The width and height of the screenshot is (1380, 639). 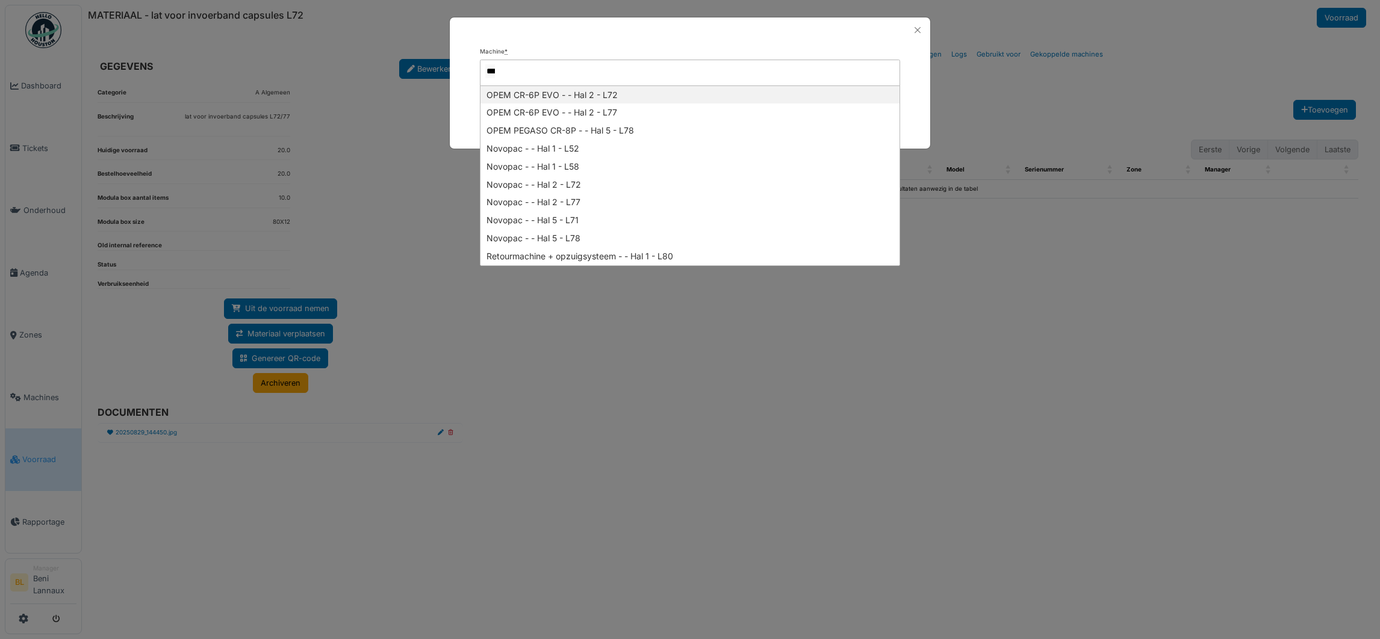 I want to click on input: null, so click(x=490, y=71).